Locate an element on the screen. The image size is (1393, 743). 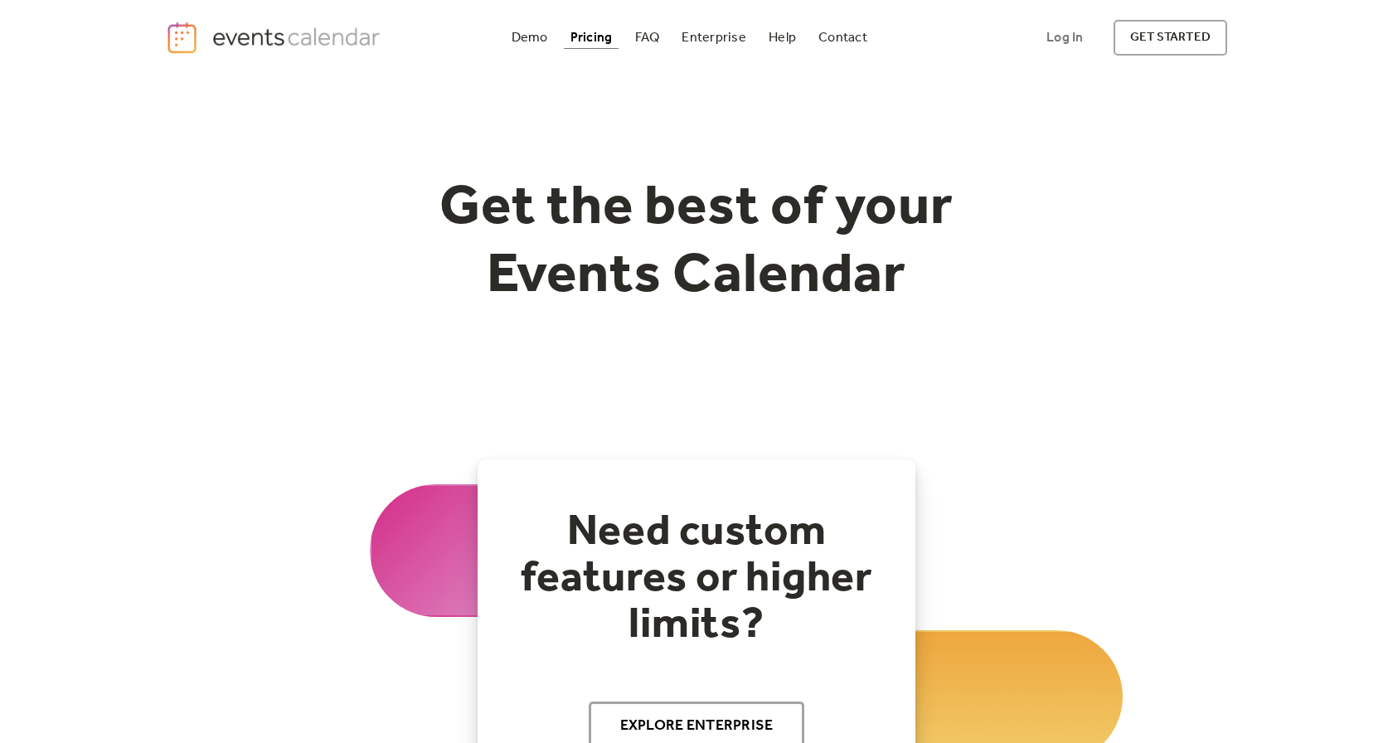
div: Pricing is located at coordinates (591, 37).